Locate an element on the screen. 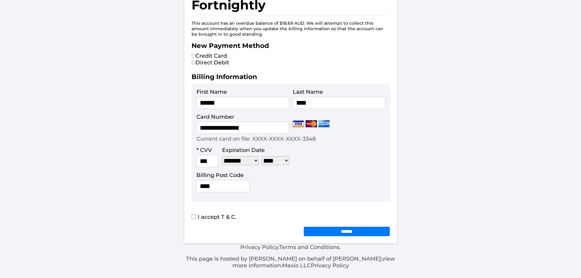 The width and height of the screenshot is (581, 278). p: This account has an overdue balance of $18.69 AUD. We will attempt to collect this amount immedia... is located at coordinates (291, 29).